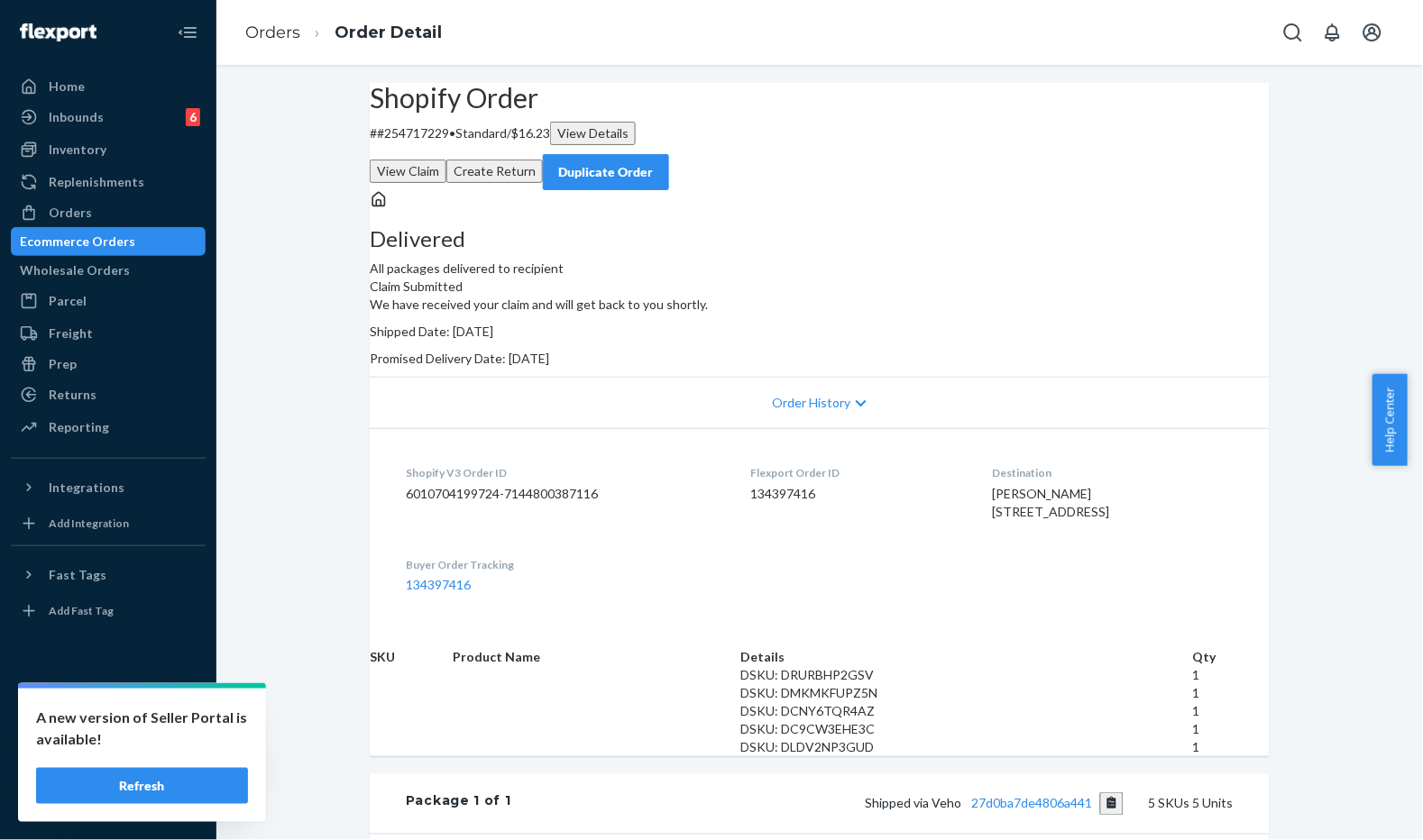  I want to click on th: SKU, so click(412, 658).